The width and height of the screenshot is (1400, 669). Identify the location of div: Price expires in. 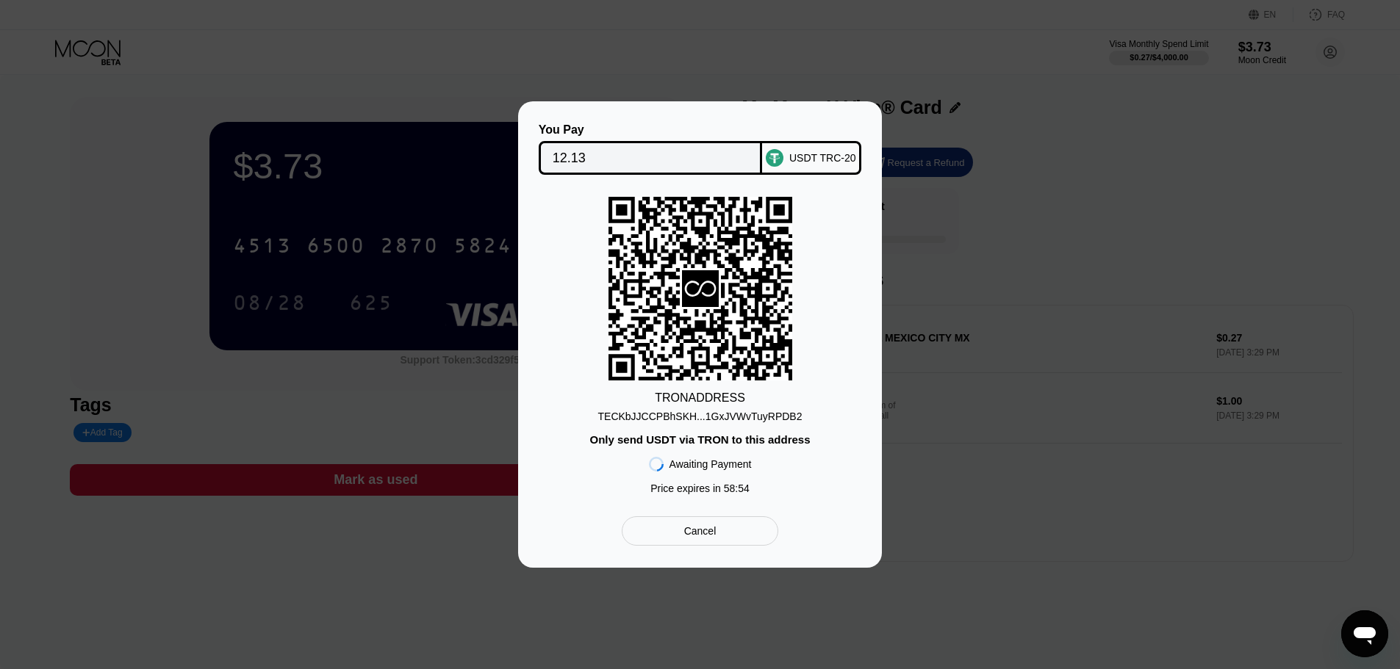
(699, 489).